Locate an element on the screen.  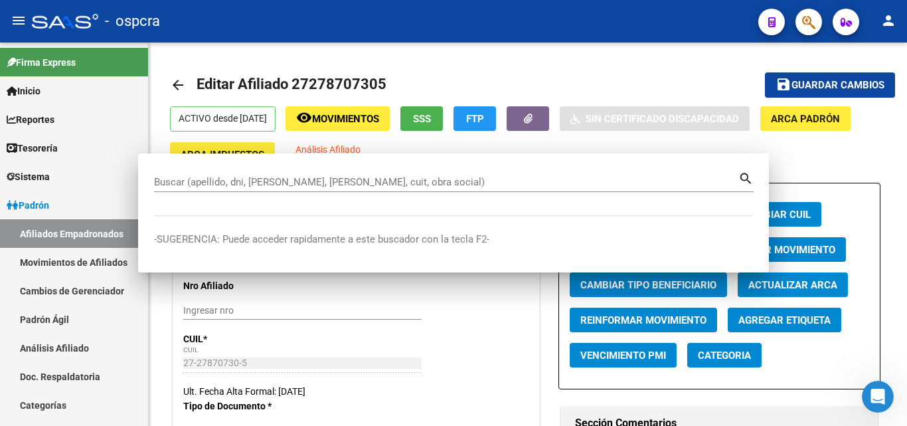
mat-icon: menu is located at coordinates (19, 21).